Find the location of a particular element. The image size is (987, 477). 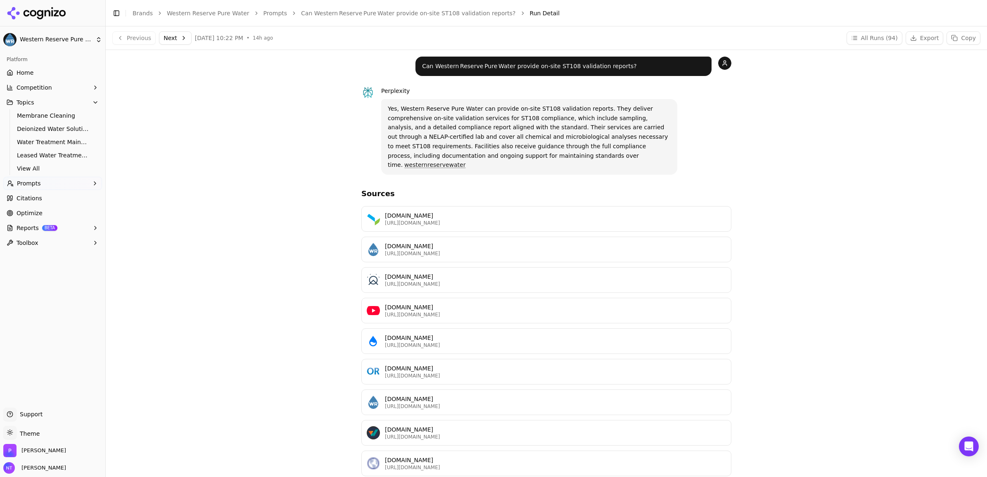

button: Topics is located at coordinates (52, 102).